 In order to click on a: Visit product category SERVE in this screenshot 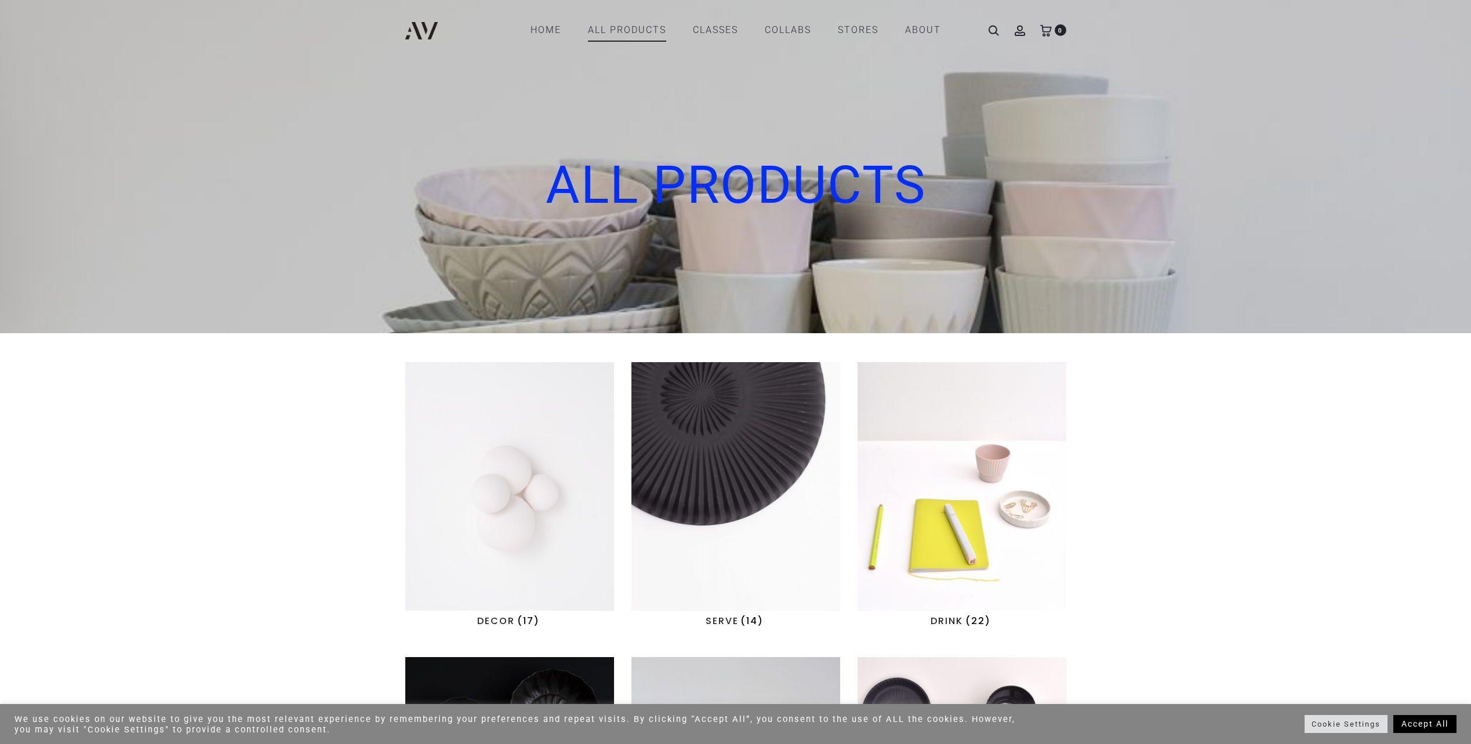, I will do `click(736, 497)`.